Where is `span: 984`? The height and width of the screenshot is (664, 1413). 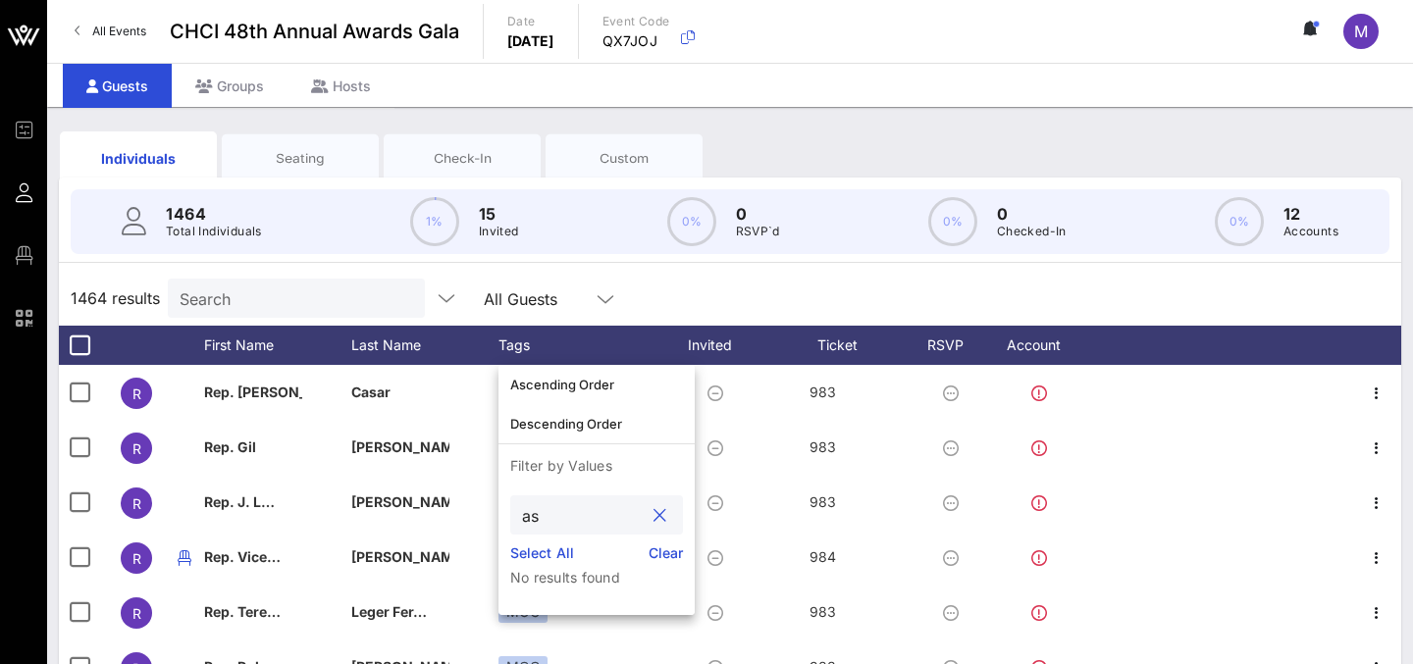
span: 984 is located at coordinates (822, 556).